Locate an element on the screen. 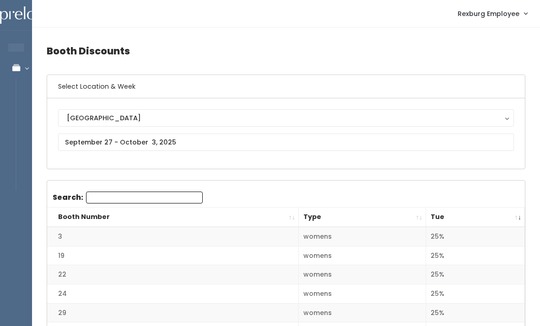 Image resolution: width=540 pixels, height=326 pixels. th: Type: activate to sort column ascending is located at coordinates (363, 217).